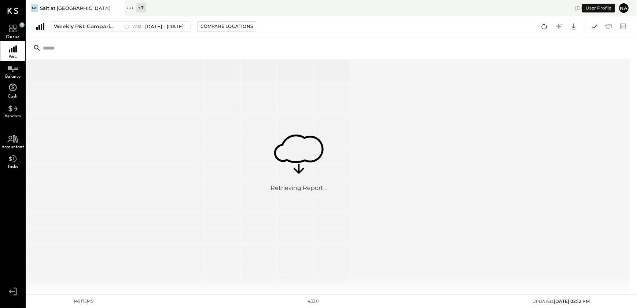 This screenshot has height=308, width=637. Describe the element at coordinates (13, 147) in the screenshot. I see `span: Accountant` at that location.